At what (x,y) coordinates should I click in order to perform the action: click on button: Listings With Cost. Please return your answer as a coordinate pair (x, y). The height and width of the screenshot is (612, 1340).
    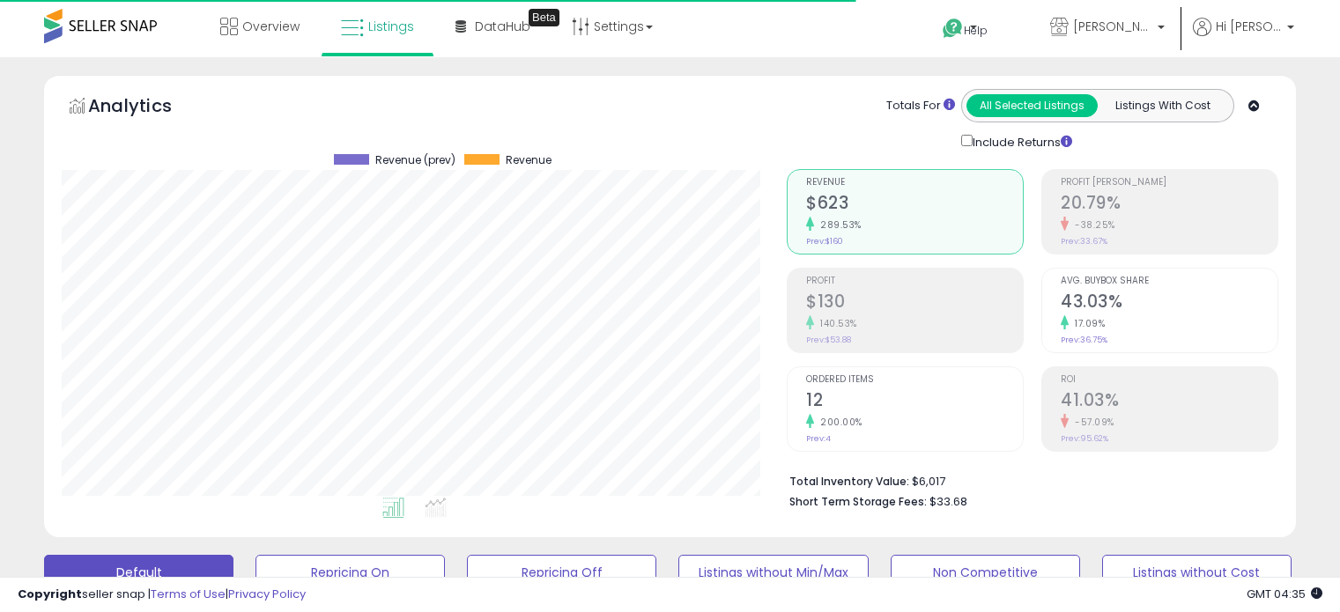
    Looking at the image, I should click on (1162, 106).